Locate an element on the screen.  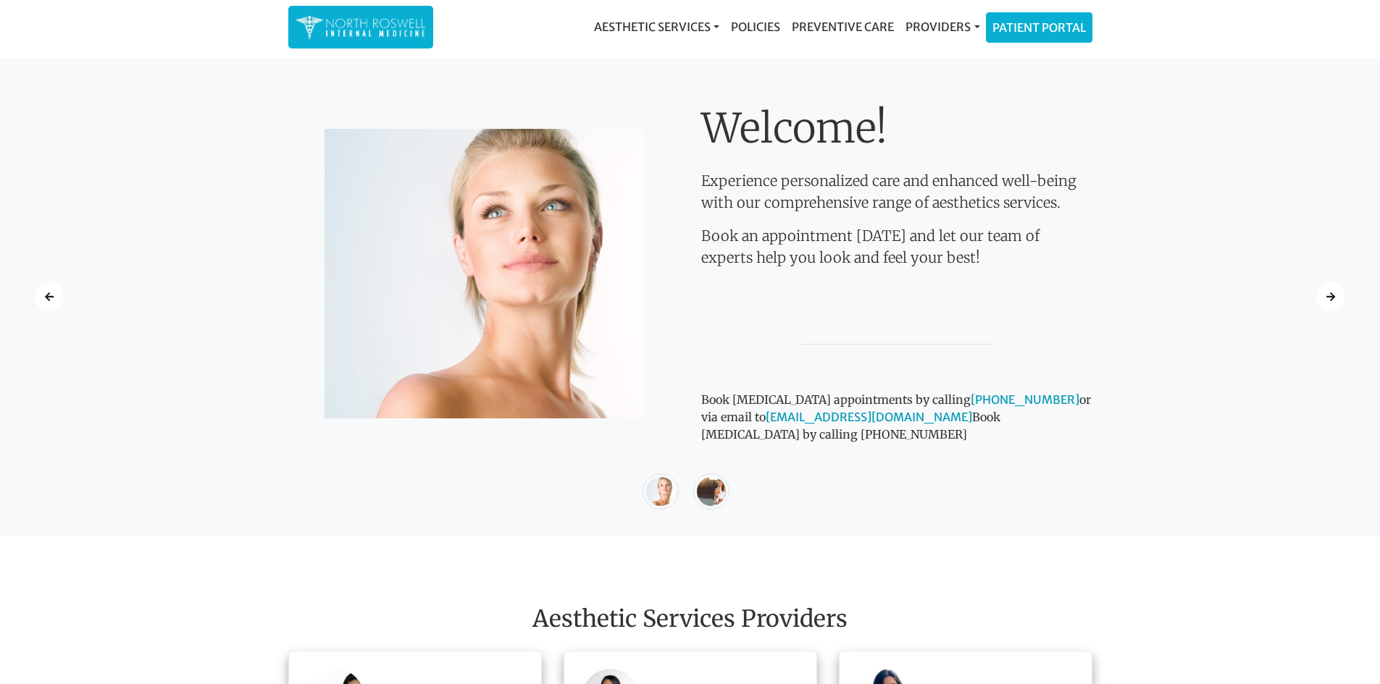
a: Preventive Care is located at coordinates (842, 27).